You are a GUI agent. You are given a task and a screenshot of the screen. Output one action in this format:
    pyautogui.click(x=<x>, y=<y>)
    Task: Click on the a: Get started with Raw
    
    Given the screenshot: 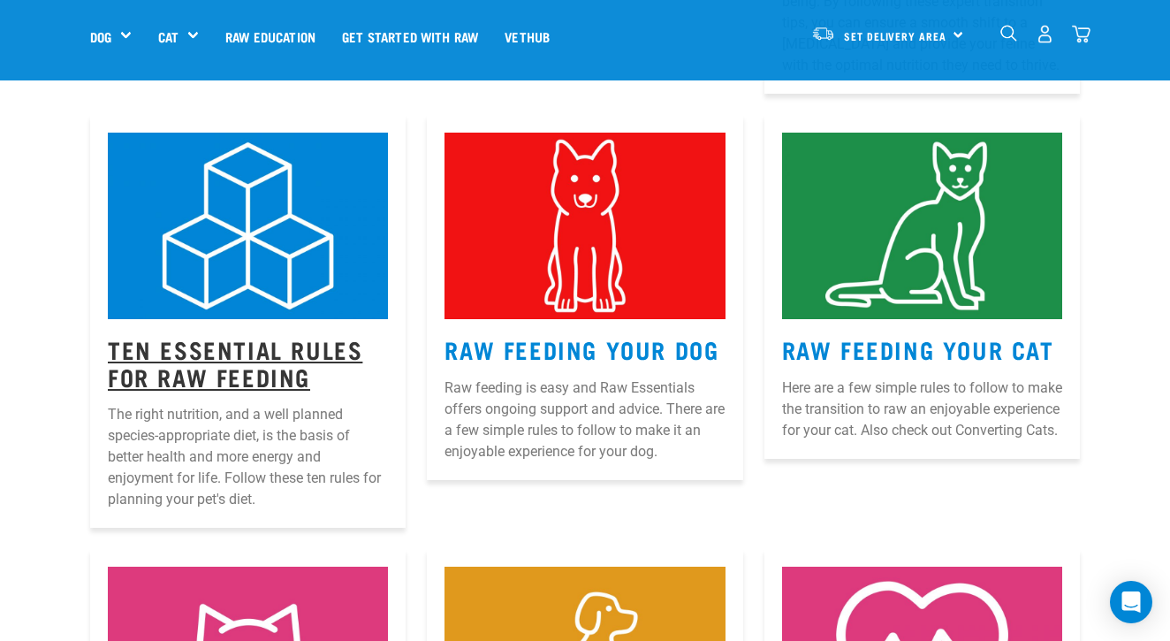 What is the action you would take?
    pyautogui.click(x=410, y=36)
    